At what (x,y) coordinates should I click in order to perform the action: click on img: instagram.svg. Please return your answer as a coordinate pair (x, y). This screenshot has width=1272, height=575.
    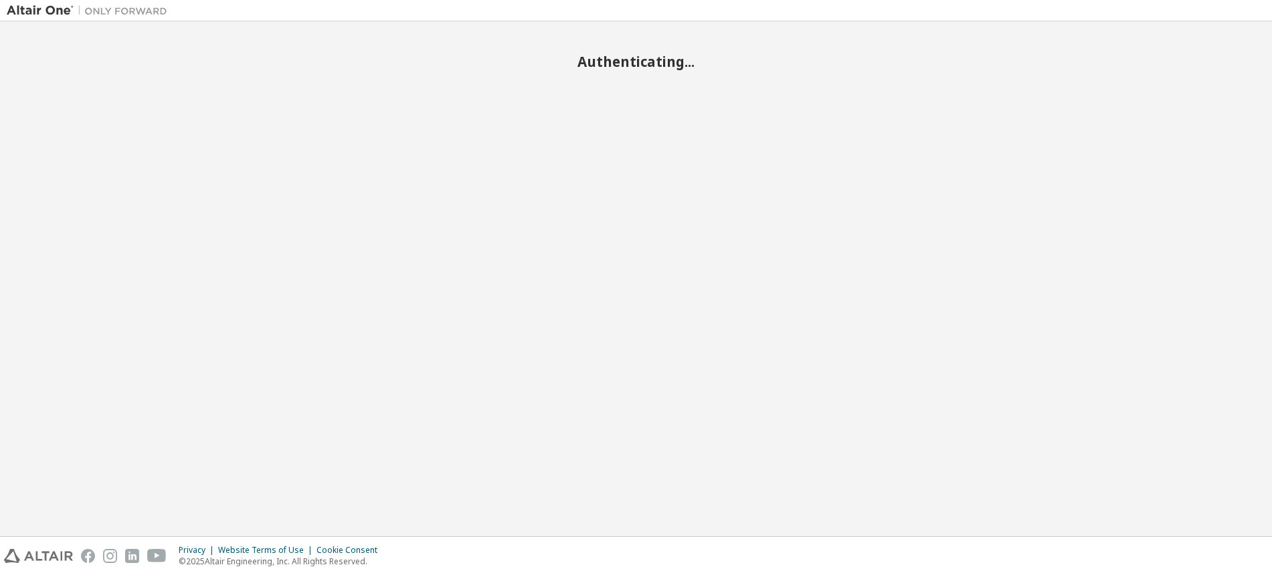
    Looking at the image, I should click on (110, 556).